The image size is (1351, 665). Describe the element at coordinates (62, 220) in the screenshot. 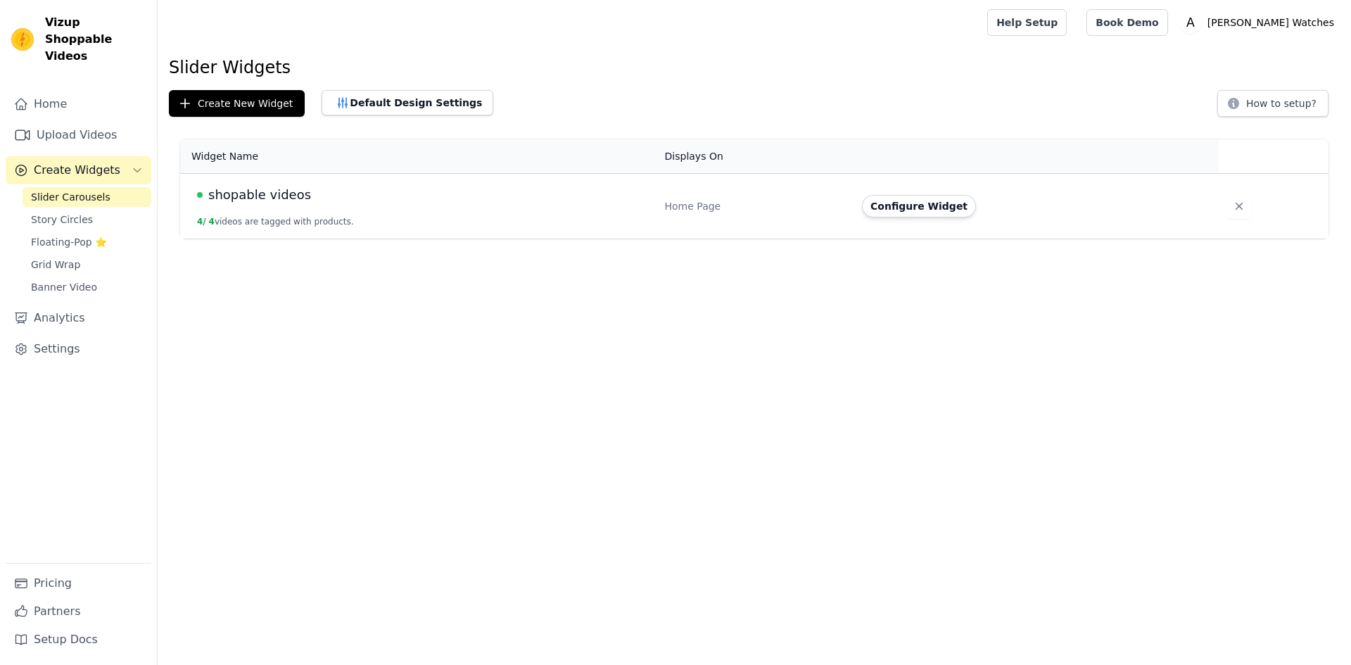

I see `span: Story Circles` at that location.